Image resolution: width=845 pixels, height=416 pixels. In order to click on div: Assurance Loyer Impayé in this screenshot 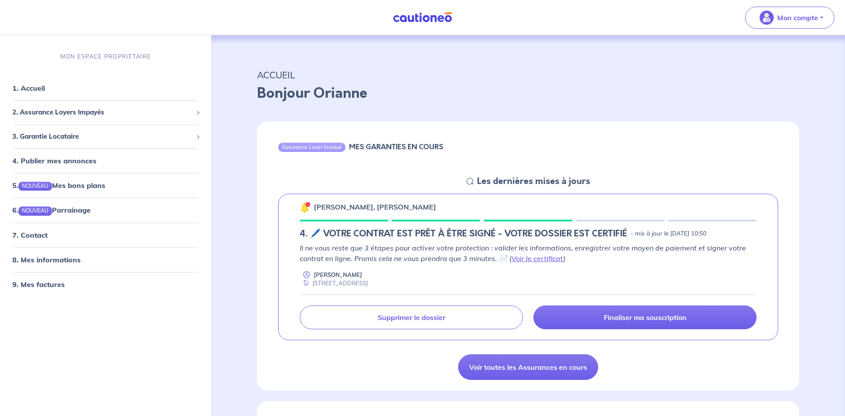, I will do `click(312, 147)`.